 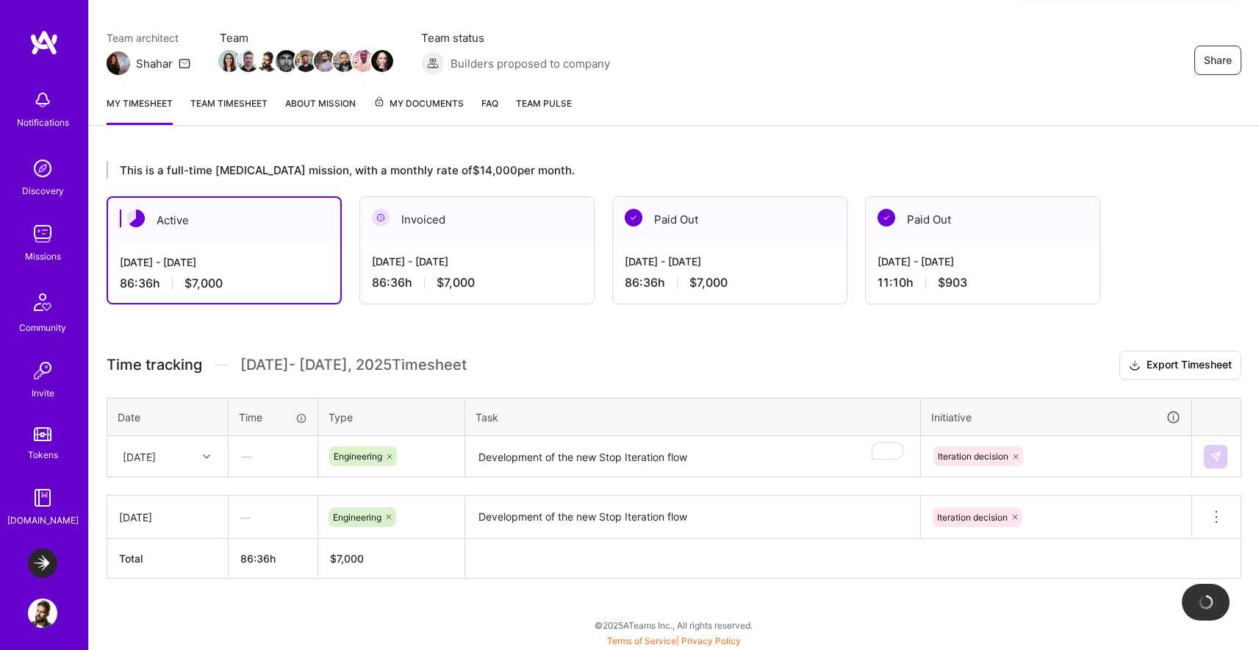 What do you see at coordinates (1056, 417) in the screenshot?
I see `div: Initiative` at bounding box center [1056, 417].